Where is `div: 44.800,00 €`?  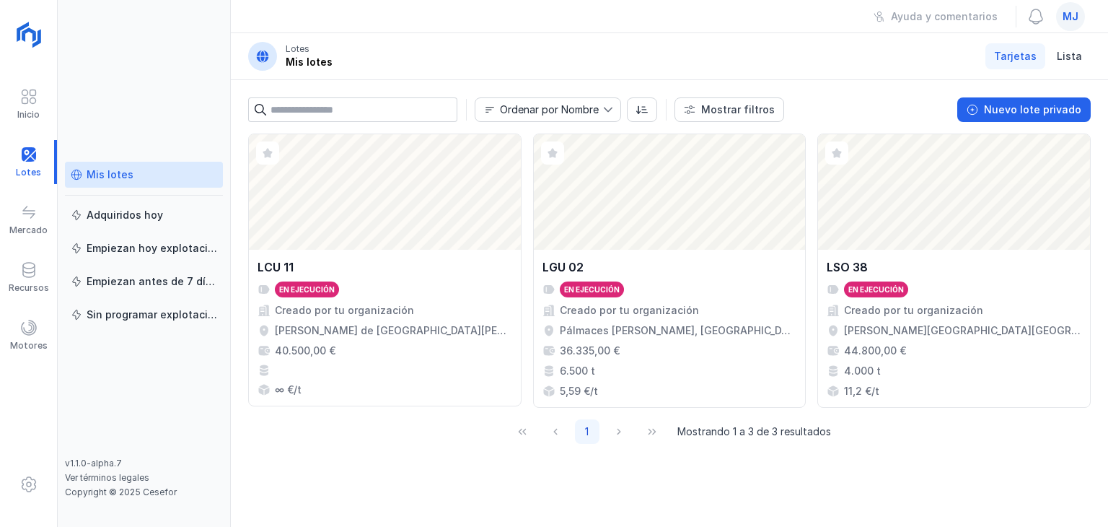
div: 44.800,00 € is located at coordinates (875, 351).